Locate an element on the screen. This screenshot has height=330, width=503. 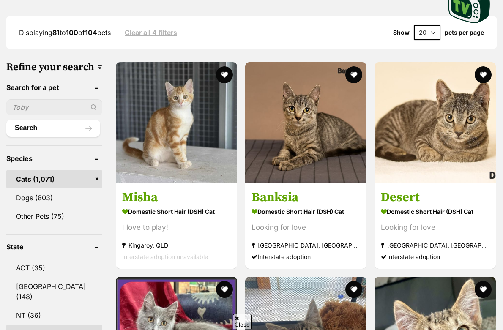
label: pets per page is located at coordinates (464, 33).